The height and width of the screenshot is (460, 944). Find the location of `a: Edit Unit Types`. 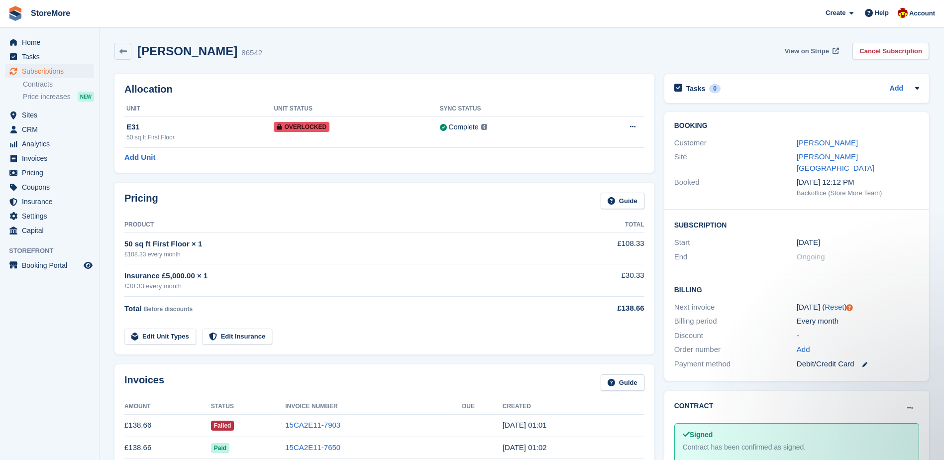

a: Edit Unit Types is located at coordinates (160, 337).